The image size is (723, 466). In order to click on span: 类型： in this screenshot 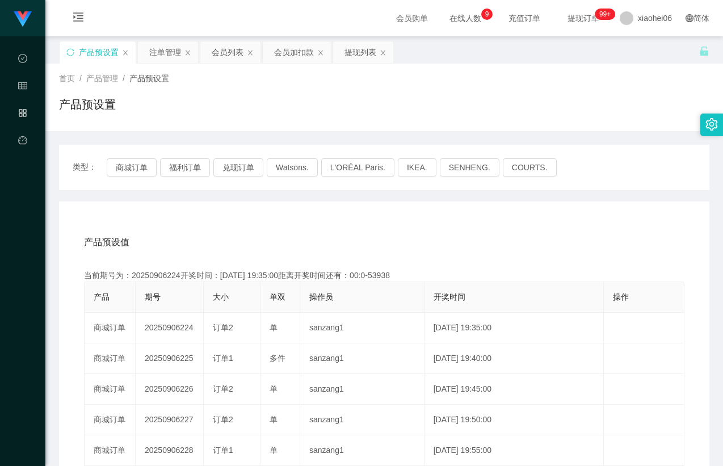, I will do `click(90, 167)`.